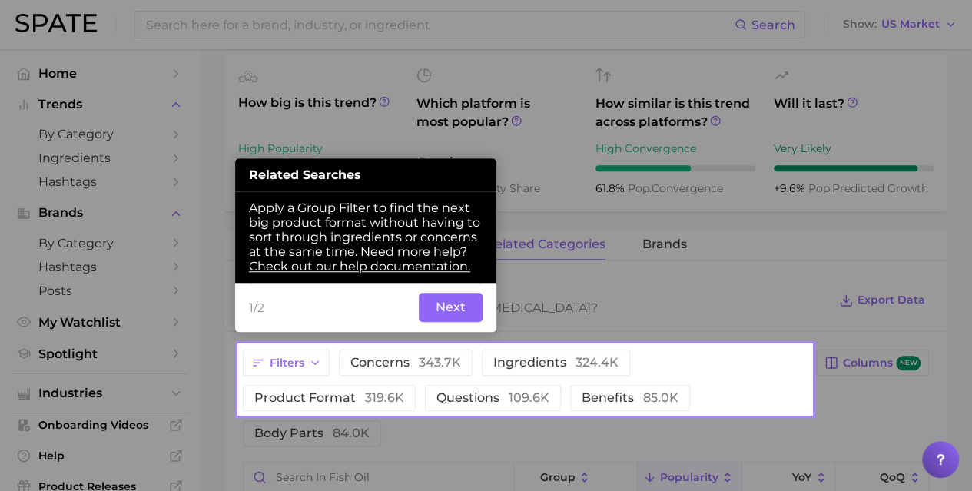 This screenshot has height=491, width=972. Describe the element at coordinates (597, 362) in the screenshot. I see `span: 324.4k` at that location.